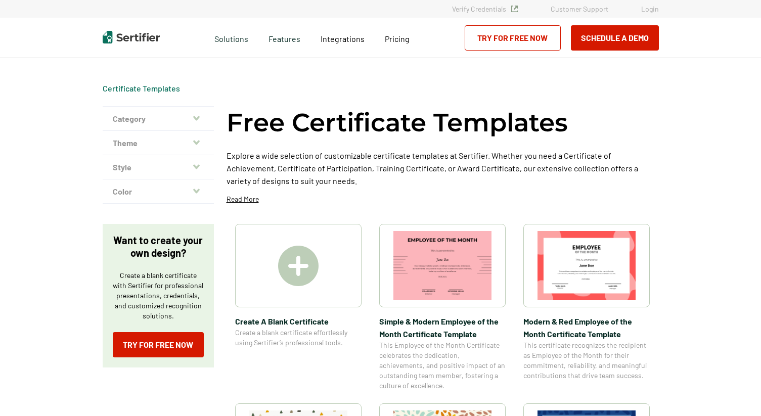  Describe the element at coordinates (442, 168) in the screenshot. I see `p: Explore a wide selection of customizable certificate templates at Sertifier. Whether you need a C...` at that location.